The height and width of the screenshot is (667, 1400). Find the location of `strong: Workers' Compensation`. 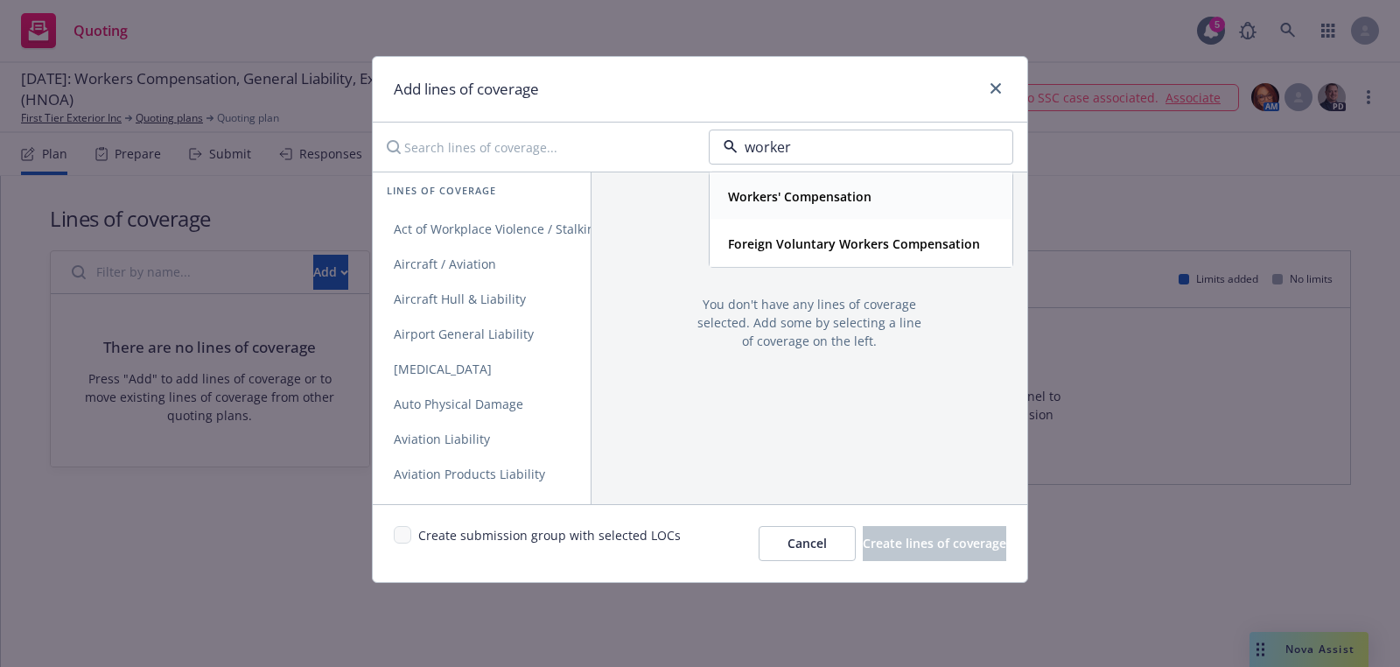

strong: Workers' Compensation is located at coordinates (800, 196).